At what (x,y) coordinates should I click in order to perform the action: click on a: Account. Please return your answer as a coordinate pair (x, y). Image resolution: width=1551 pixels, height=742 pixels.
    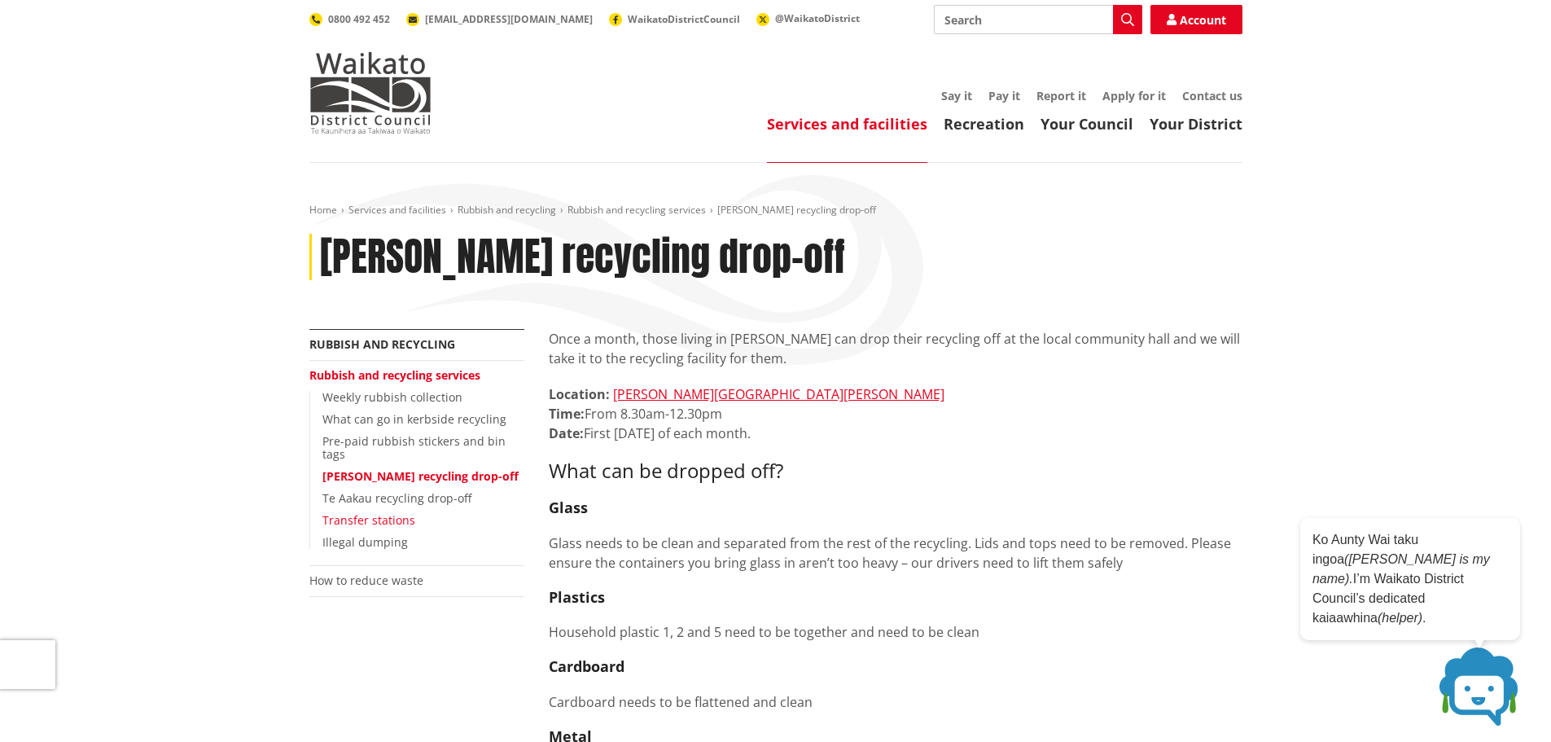
    Looking at the image, I should click on (1196, 20).